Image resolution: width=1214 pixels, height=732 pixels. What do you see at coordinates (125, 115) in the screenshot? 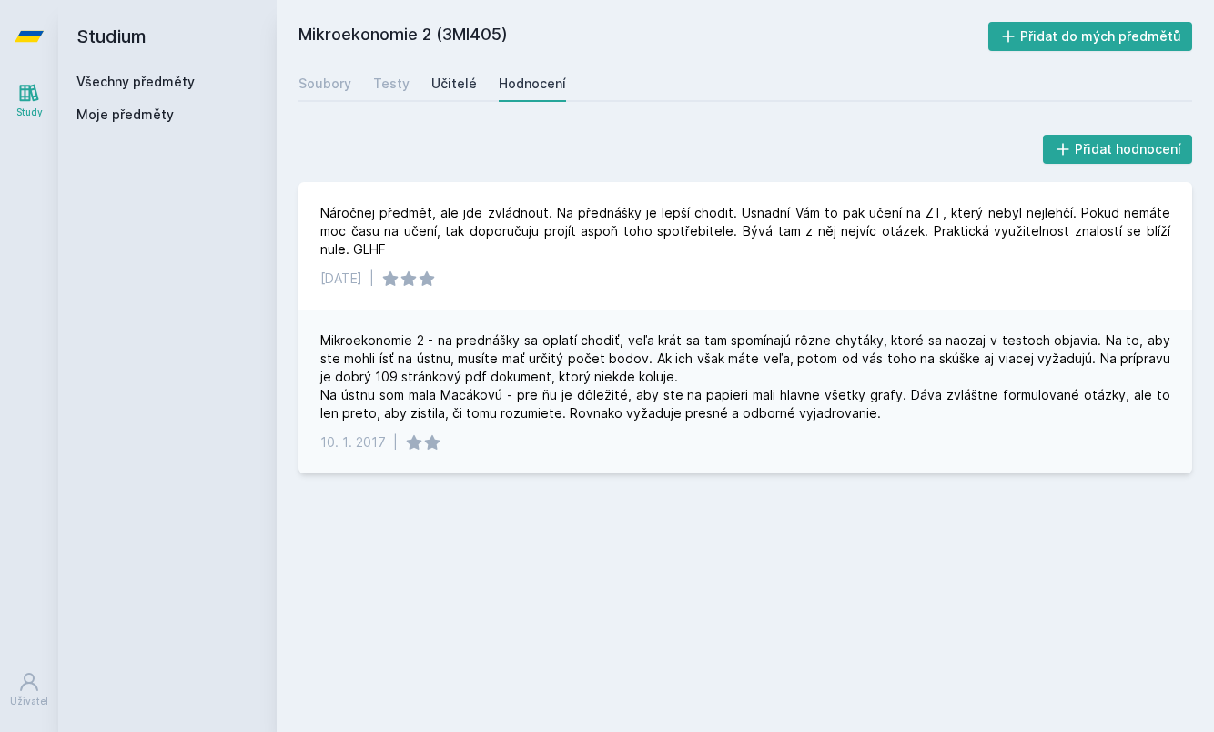
I see `span: Moje předměty` at bounding box center [125, 115].